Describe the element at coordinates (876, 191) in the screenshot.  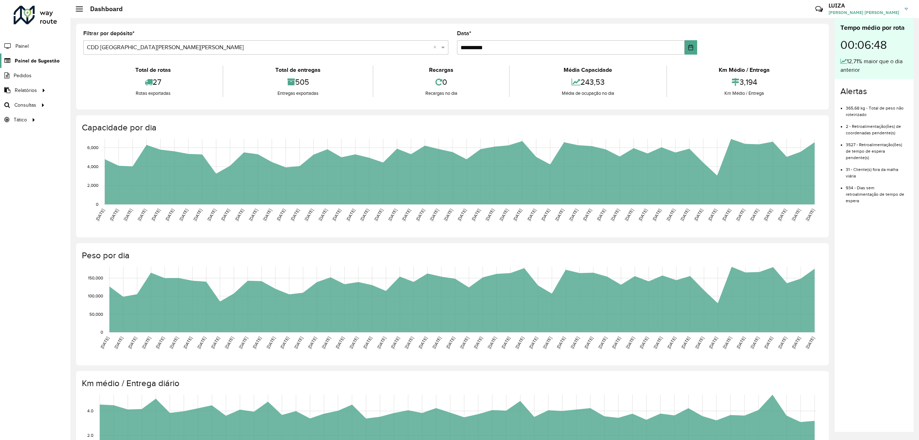
I see `li: 934 - Dias sem retroalimentação de tempo de espera` at that location.